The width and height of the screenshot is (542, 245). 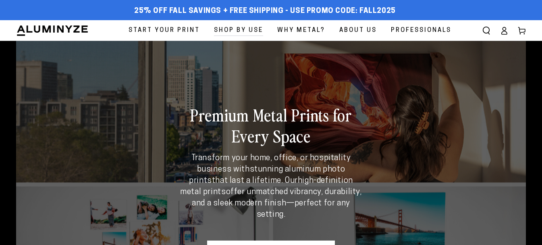 I want to click on strong: stunning aluminum photo prints, so click(x=267, y=175).